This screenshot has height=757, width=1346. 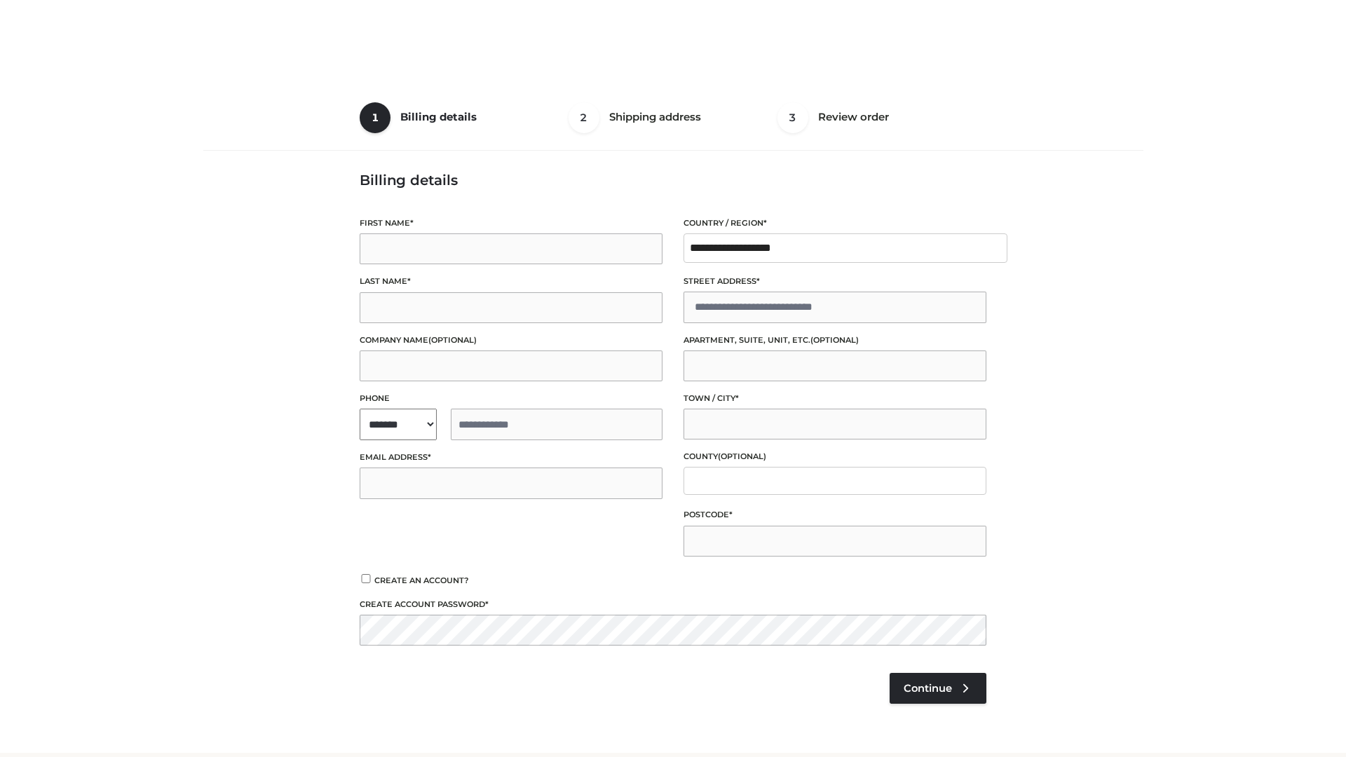 What do you see at coordinates (793, 118) in the screenshot?
I see `span: 3` at bounding box center [793, 118].